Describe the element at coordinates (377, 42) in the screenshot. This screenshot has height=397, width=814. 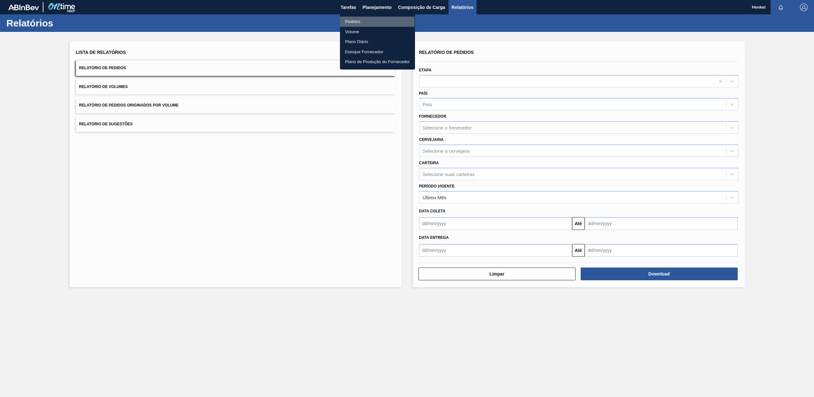
I see `li: Plano Diário` at that location.